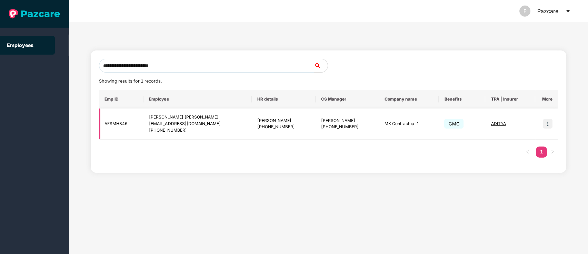  I want to click on th: TPA | Insurer, so click(510, 99).